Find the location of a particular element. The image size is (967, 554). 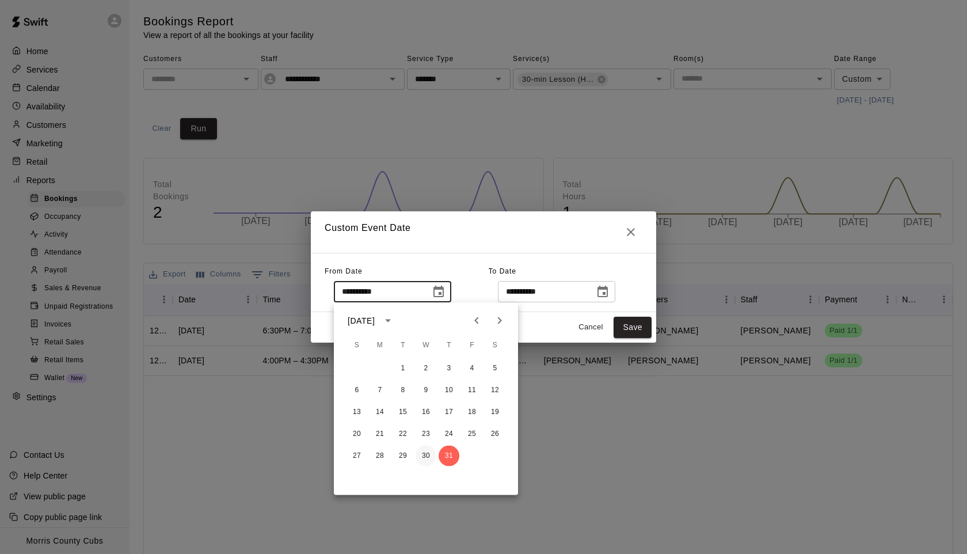

button: 20 is located at coordinates (357, 434).